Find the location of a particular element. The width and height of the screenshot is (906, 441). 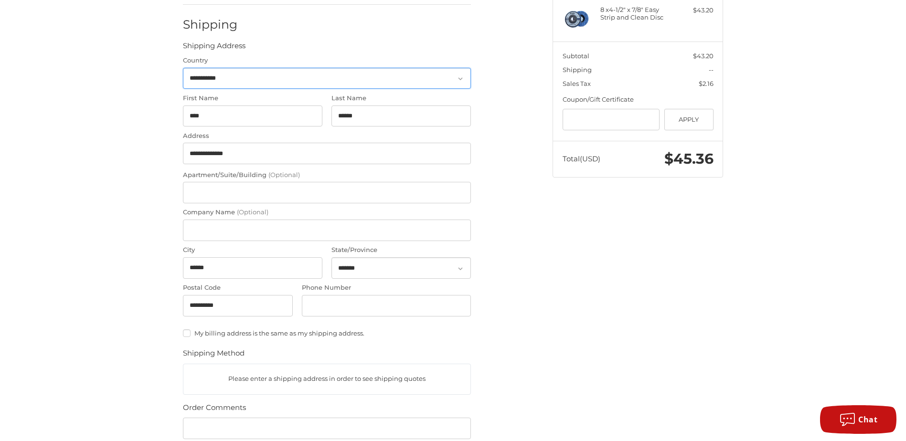

span: Sales Tax is located at coordinates (576, 84).